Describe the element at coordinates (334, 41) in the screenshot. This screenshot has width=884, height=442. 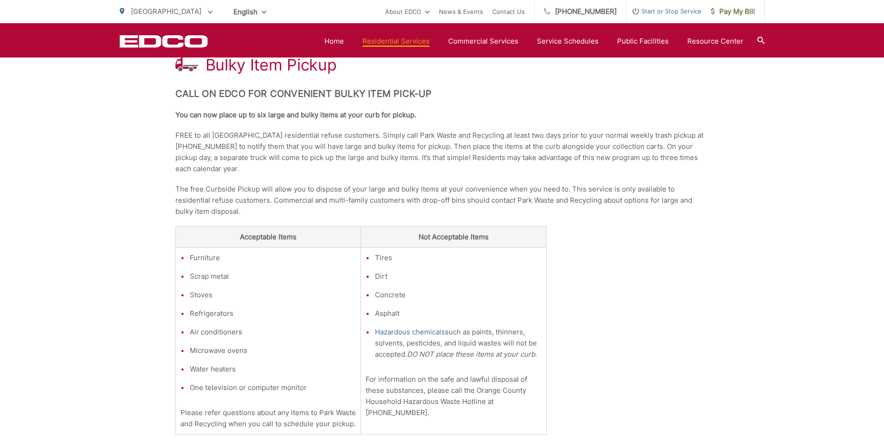
I see `a: Home` at that location.